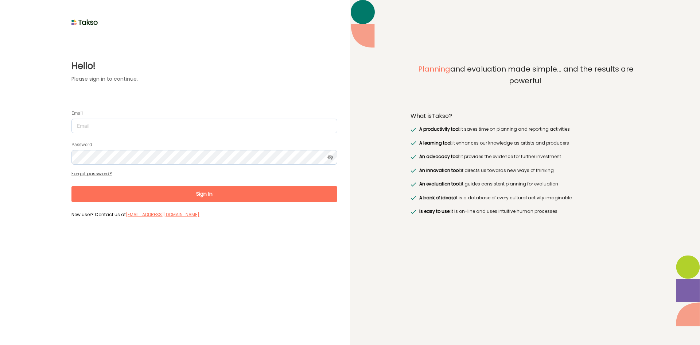 The image size is (700, 345). What do you see at coordinates (440, 156) in the screenshot?
I see `span: An advocacy tool:` at bounding box center [440, 156].